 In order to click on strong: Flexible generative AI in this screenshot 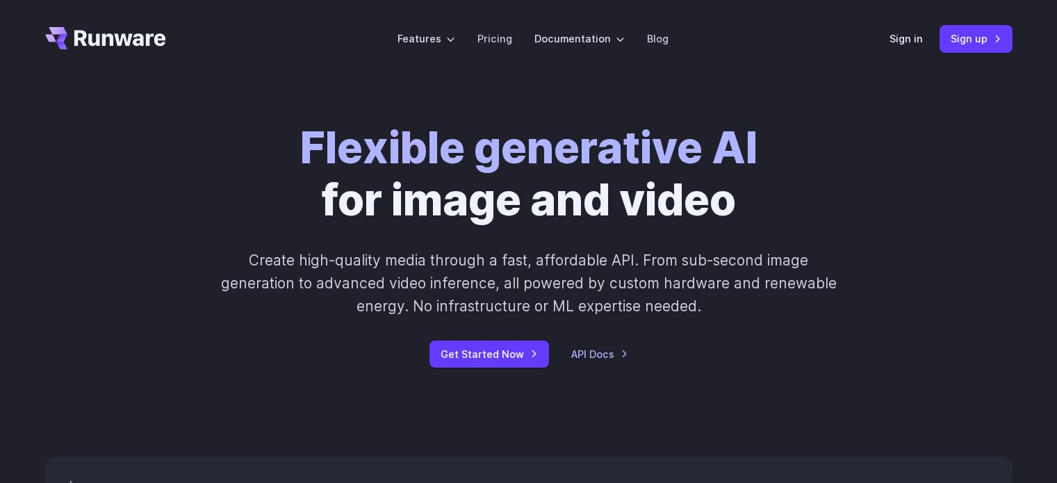, I will do `click(529, 147)`.